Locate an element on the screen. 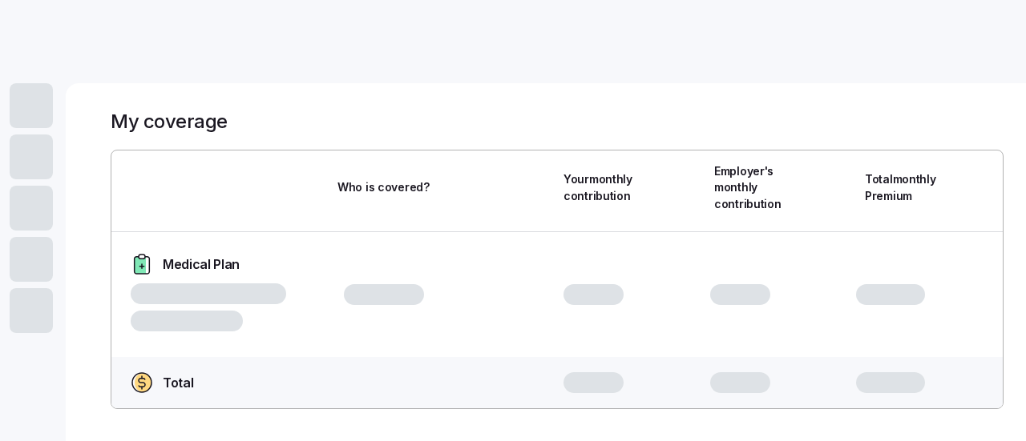 The image size is (1026, 441). h1: My coverage is located at coordinates (169, 121).